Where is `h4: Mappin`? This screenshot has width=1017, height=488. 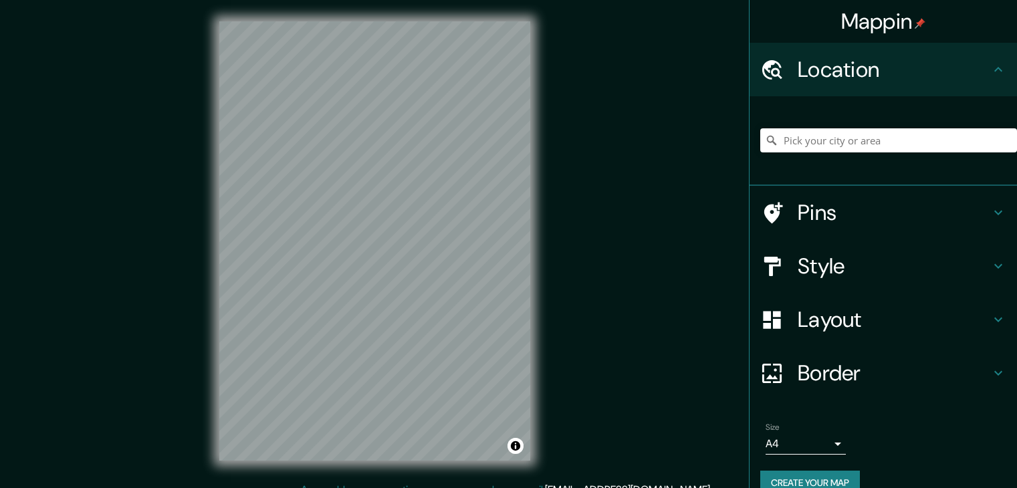
h4: Mappin is located at coordinates (883, 21).